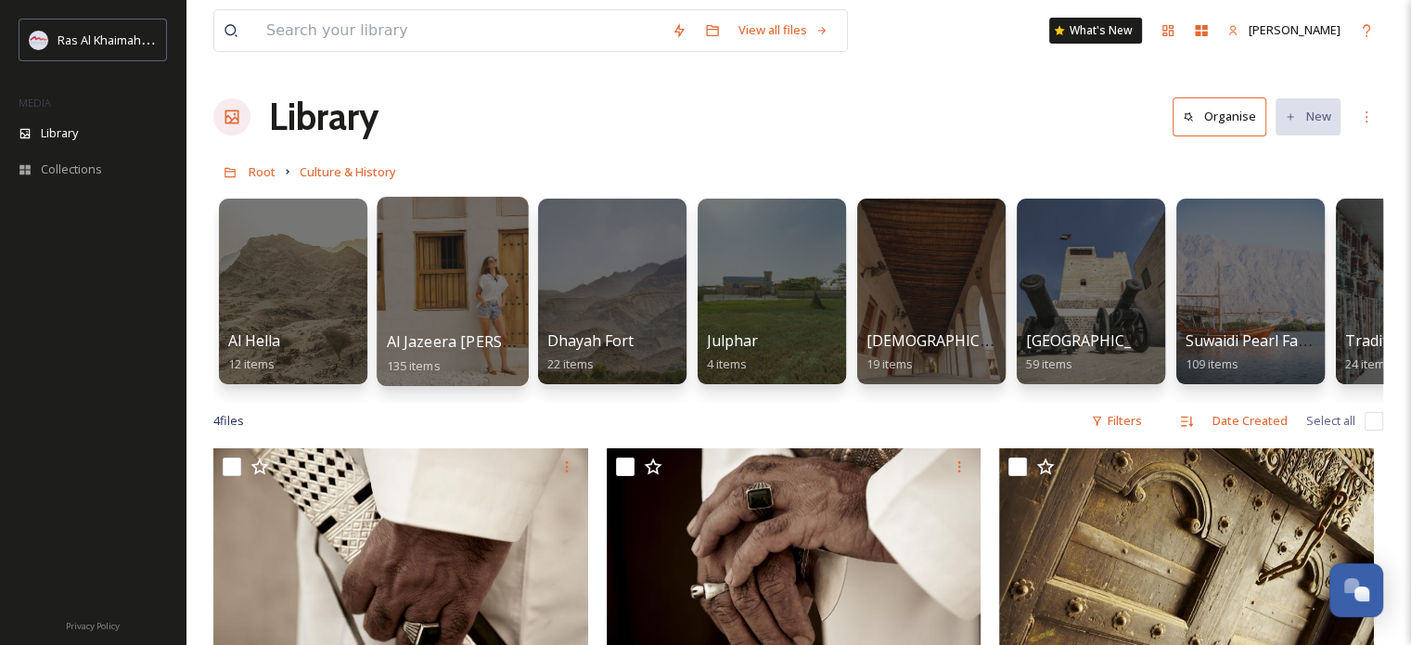  What do you see at coordinates (890, 364) in the screenshot?
I see `span: 19 items` at bounding box center [890, 364].